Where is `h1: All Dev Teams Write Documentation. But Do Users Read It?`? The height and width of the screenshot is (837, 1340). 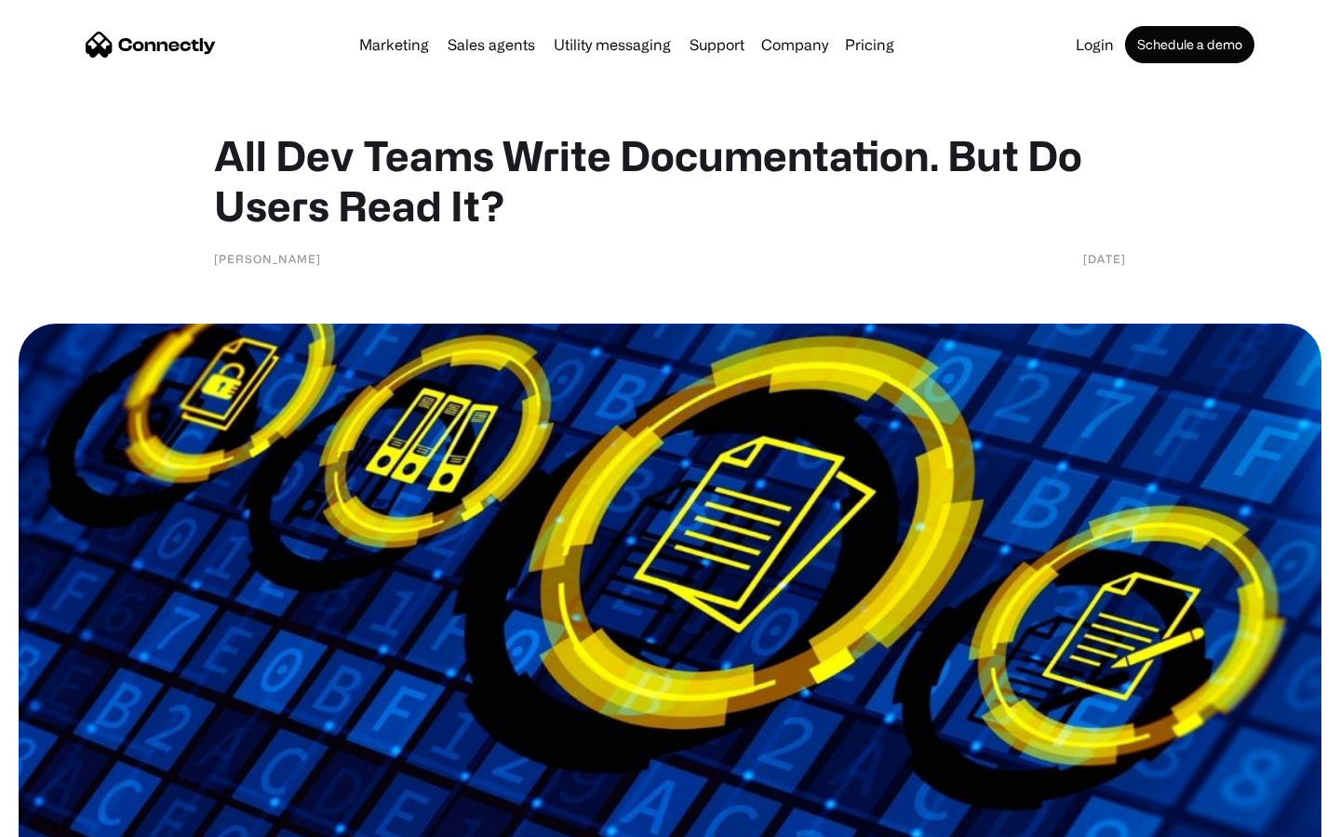
h1: All Dev Teams Write Documentation. But Do Users Read It? is located at coordinates (670, 180).